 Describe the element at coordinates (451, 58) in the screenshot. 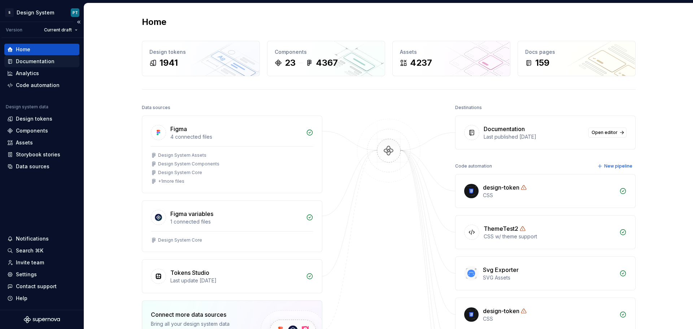

I see `a: Assets4237` at that location.